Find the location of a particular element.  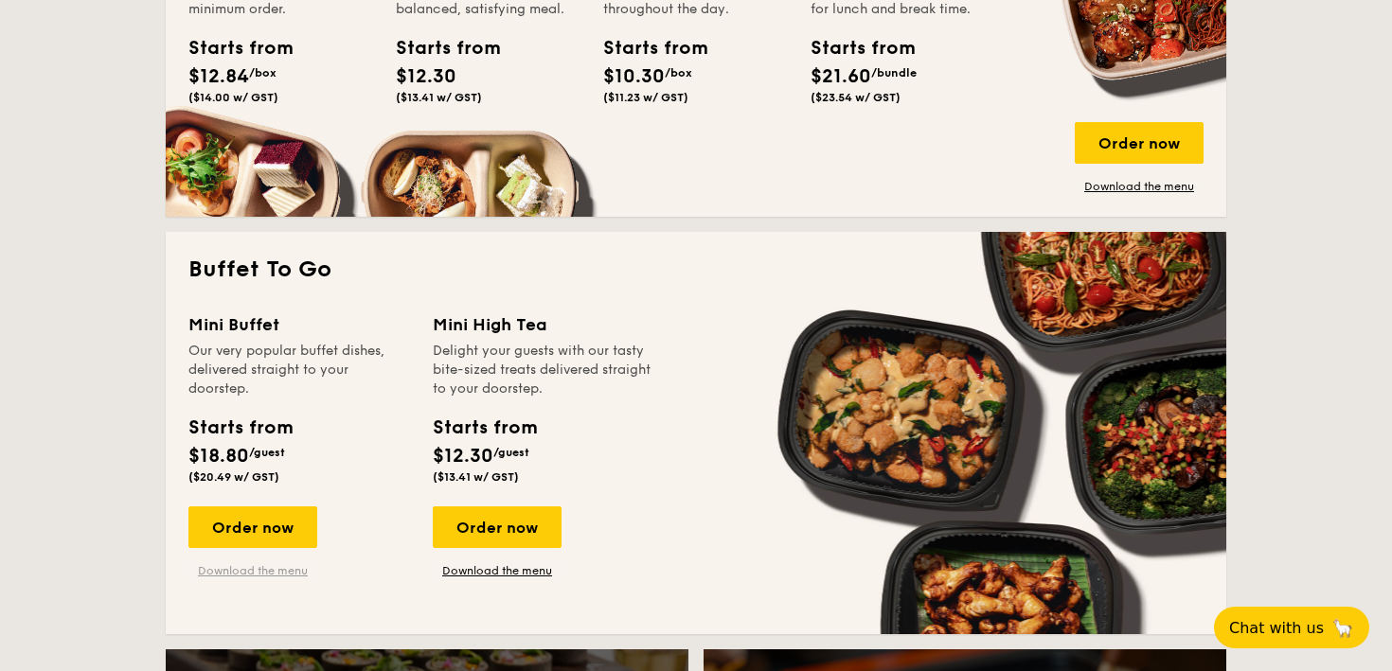

h2: Buffet To Go is located at coordinates (696, 270).